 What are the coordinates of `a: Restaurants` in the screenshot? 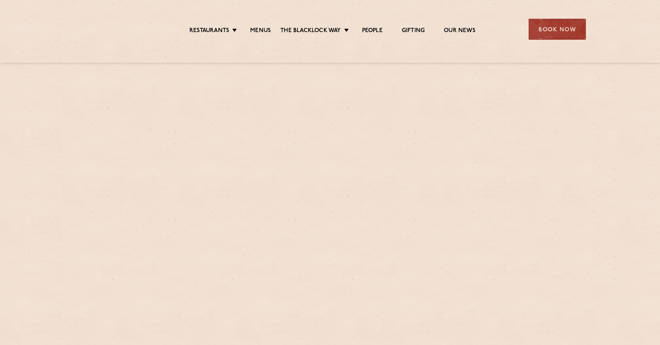 It's located at (209, 31).